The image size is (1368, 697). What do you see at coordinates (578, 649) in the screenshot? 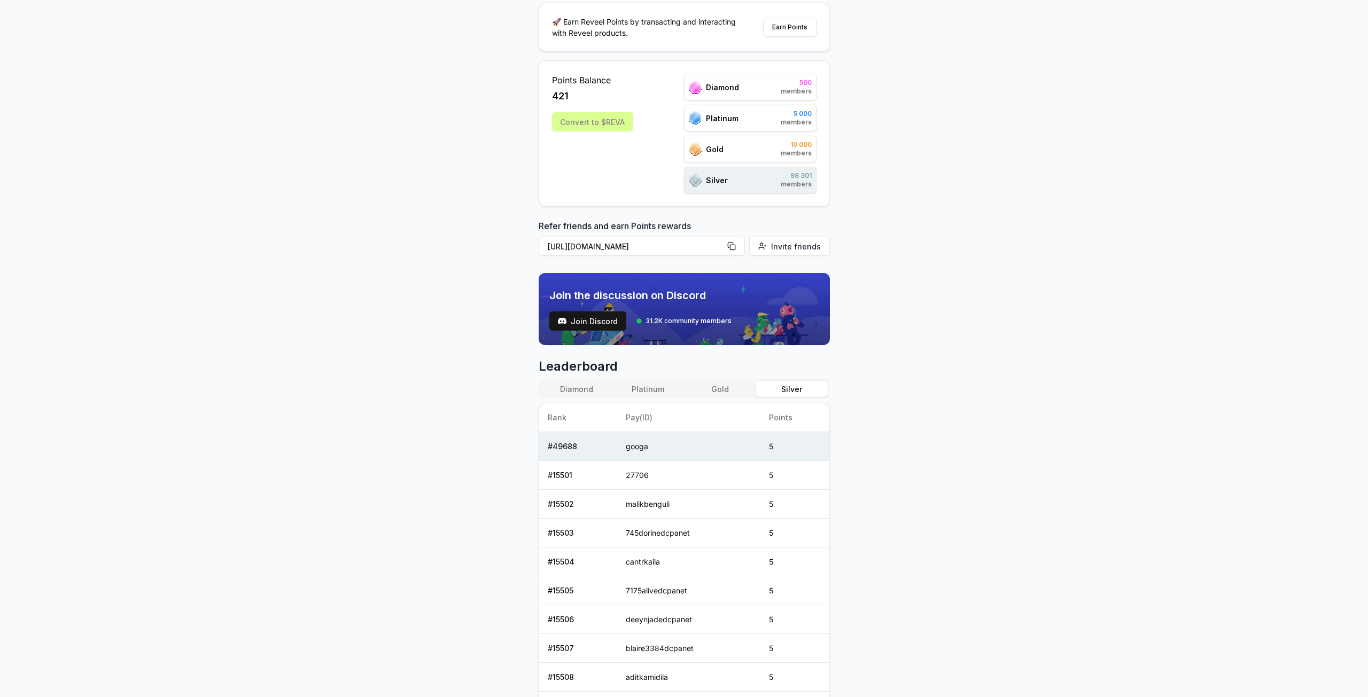
I see `td: # 15507` at bounding box center [578, 649].